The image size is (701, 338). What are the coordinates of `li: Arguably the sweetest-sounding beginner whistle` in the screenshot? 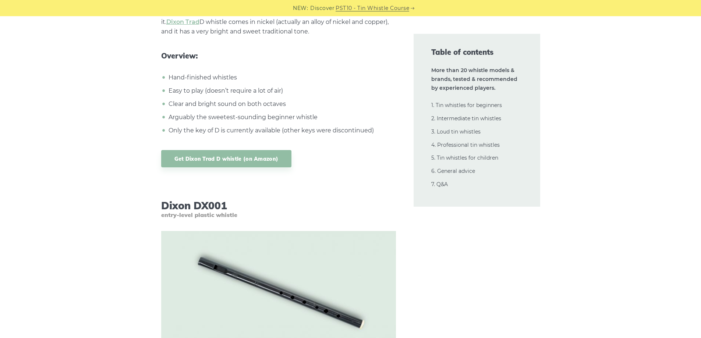 It's located at (281, 117).